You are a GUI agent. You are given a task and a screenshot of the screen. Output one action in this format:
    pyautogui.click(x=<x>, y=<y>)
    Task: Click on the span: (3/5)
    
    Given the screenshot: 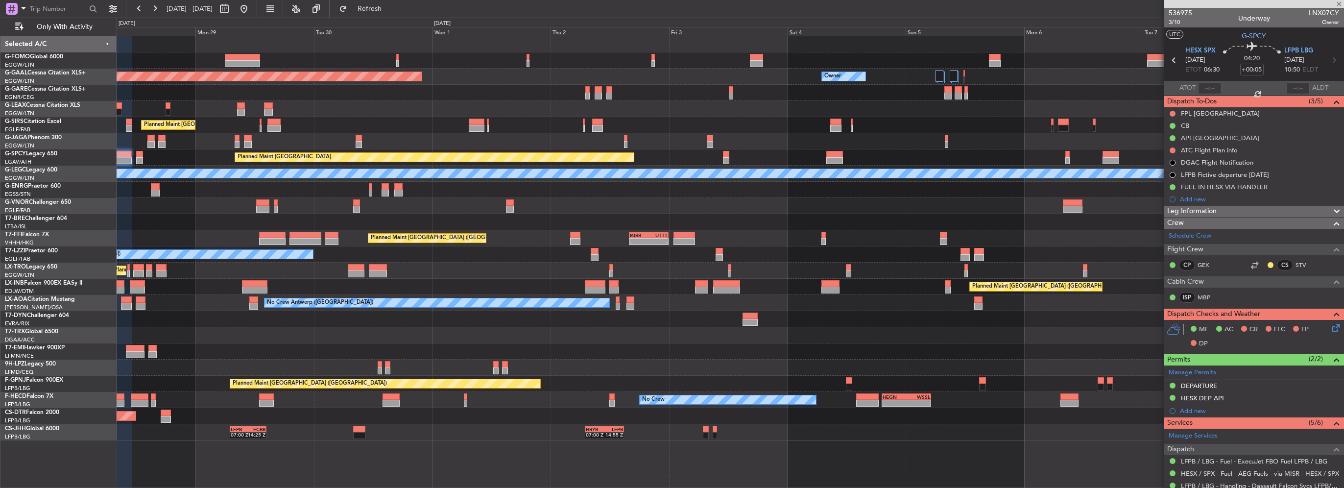 What is the action you would take?
    pyautogui.click(x=1316, y=101)
    